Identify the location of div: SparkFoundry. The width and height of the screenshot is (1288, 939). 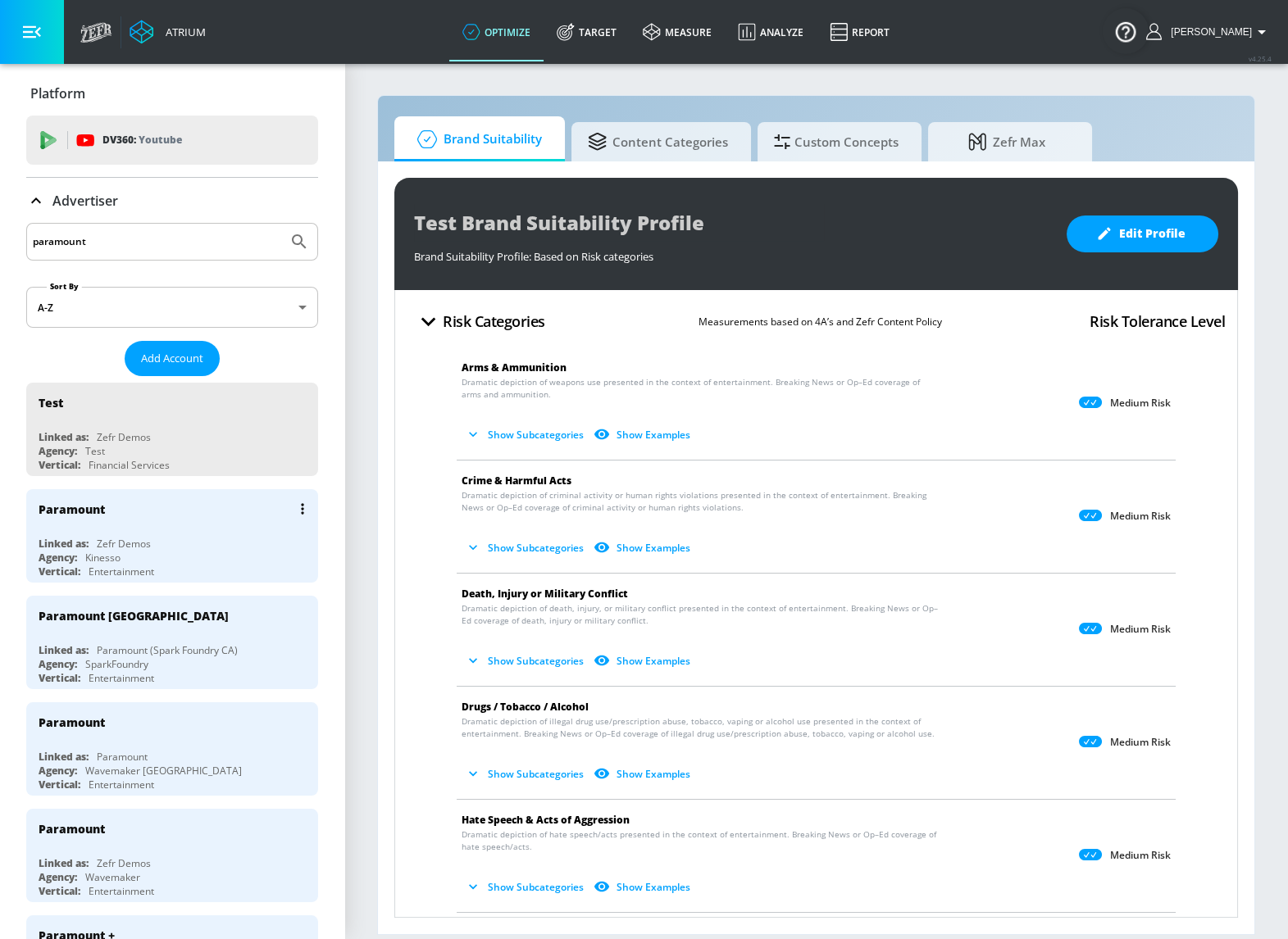
(116, 663).